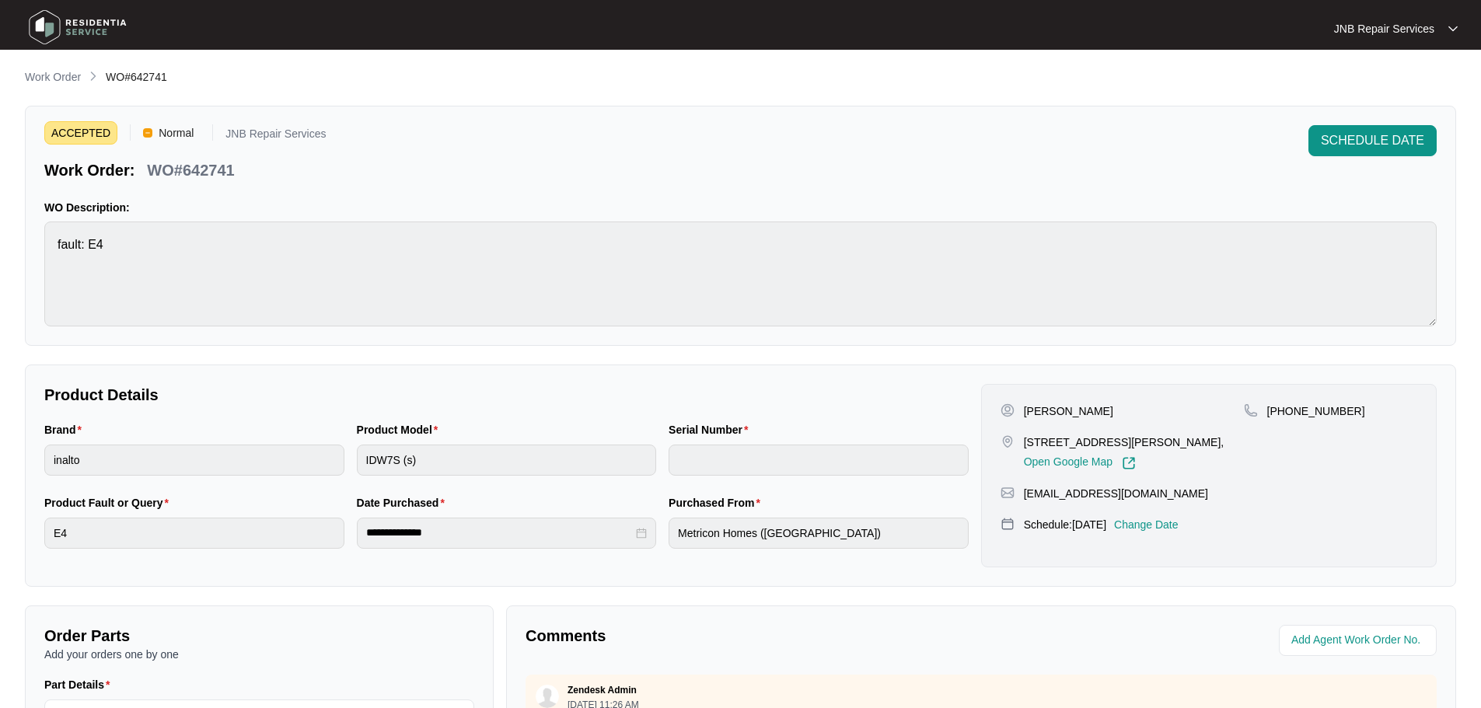  What do you see at coordinates (53, 78) in the screenshot?
I see `a: Work Order` at bounding box center [53, 78].